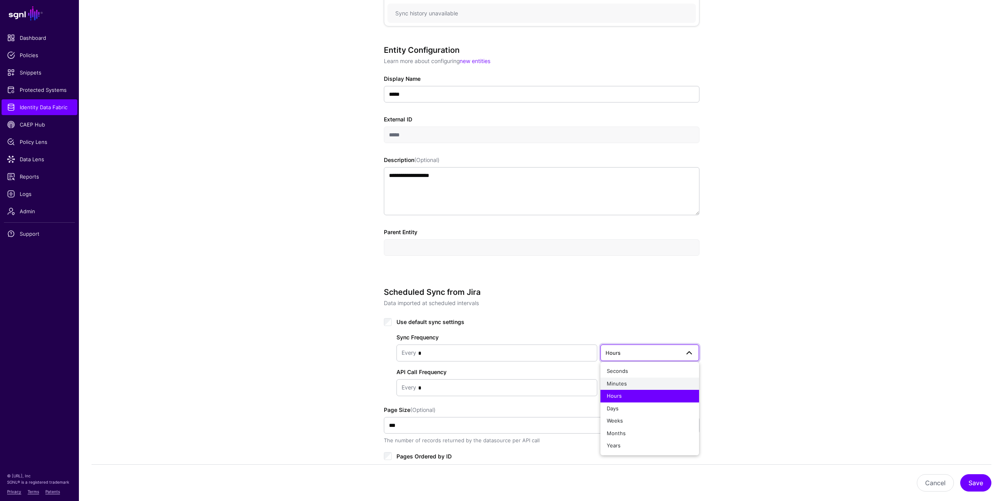  What do you see at coordinates (424, 457) in the screenshot?
I see `span: Pages Ordered by ID` at bounding box center [424, 457].